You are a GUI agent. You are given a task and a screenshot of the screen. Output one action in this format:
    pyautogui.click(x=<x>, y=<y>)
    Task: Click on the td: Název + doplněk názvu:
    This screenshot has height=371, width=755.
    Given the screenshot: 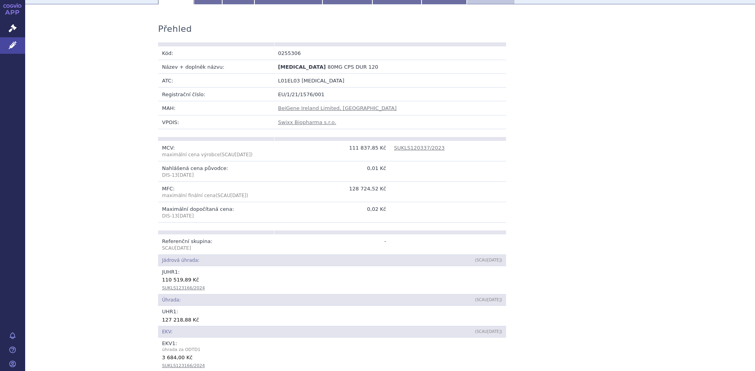 What is the action you would take?
    pyautogui.click(x=216, y=66)
    